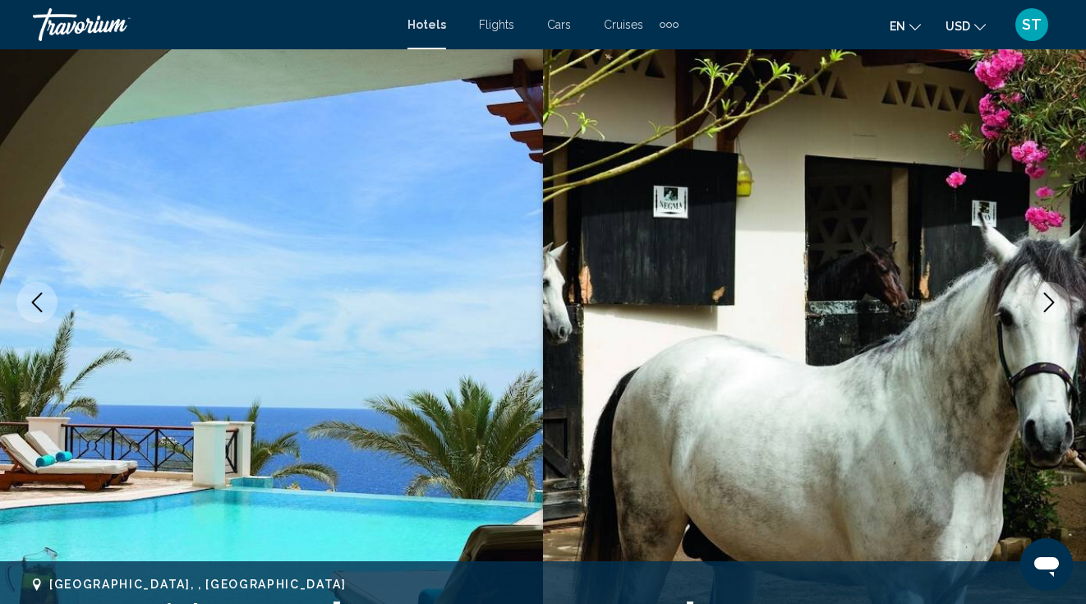  What do you see at coordinates (1049, 302) in the screenshot?
I see `button: Next image` at bounding box center [1049, 302].